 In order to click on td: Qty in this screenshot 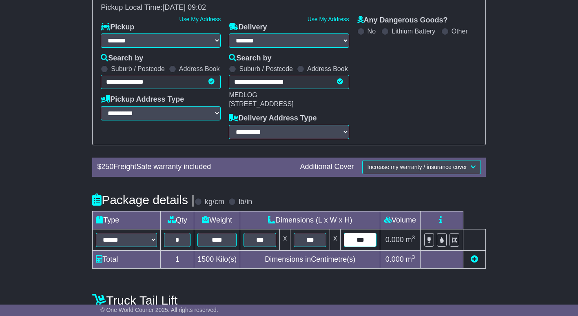, I will do `click(177, 220)`.